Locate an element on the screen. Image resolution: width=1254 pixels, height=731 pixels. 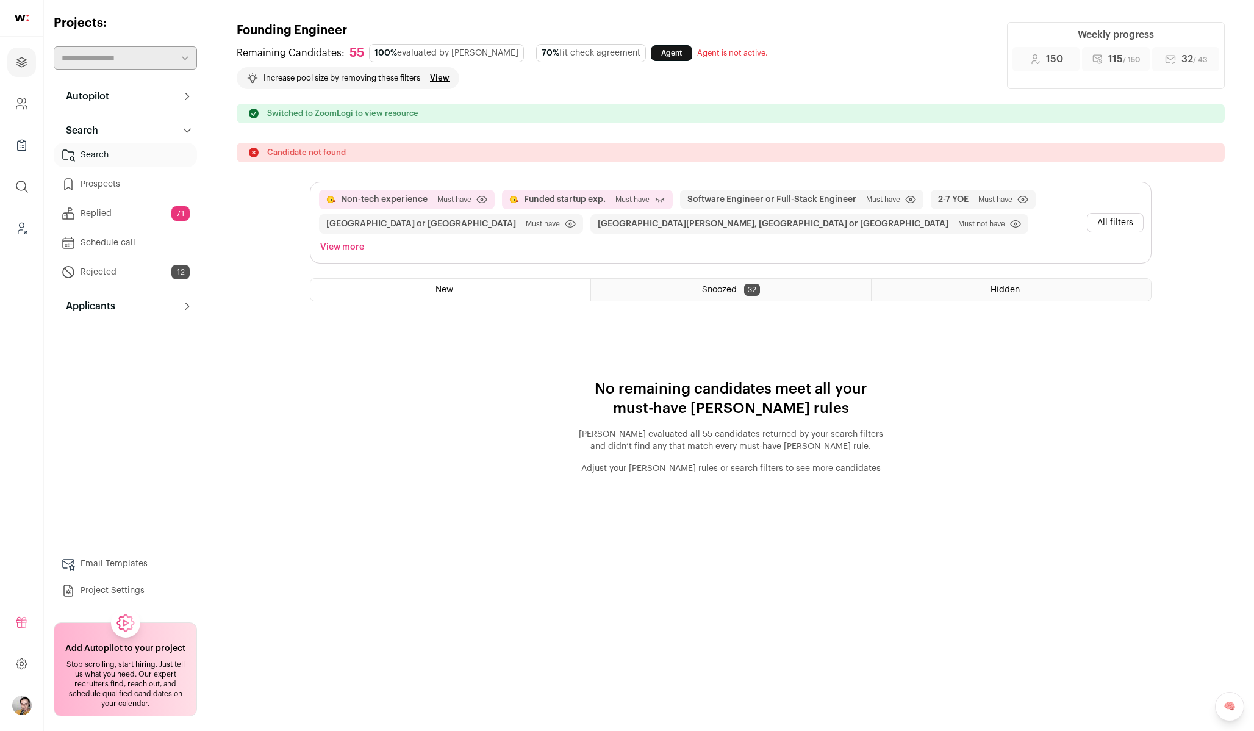
img: wellfound-shorthand-0d5821cbd27db2630d0214b213865d53afaa358527fdda9d0ea32b1df1b89c2c.svg is located at coordinates (21, 18).